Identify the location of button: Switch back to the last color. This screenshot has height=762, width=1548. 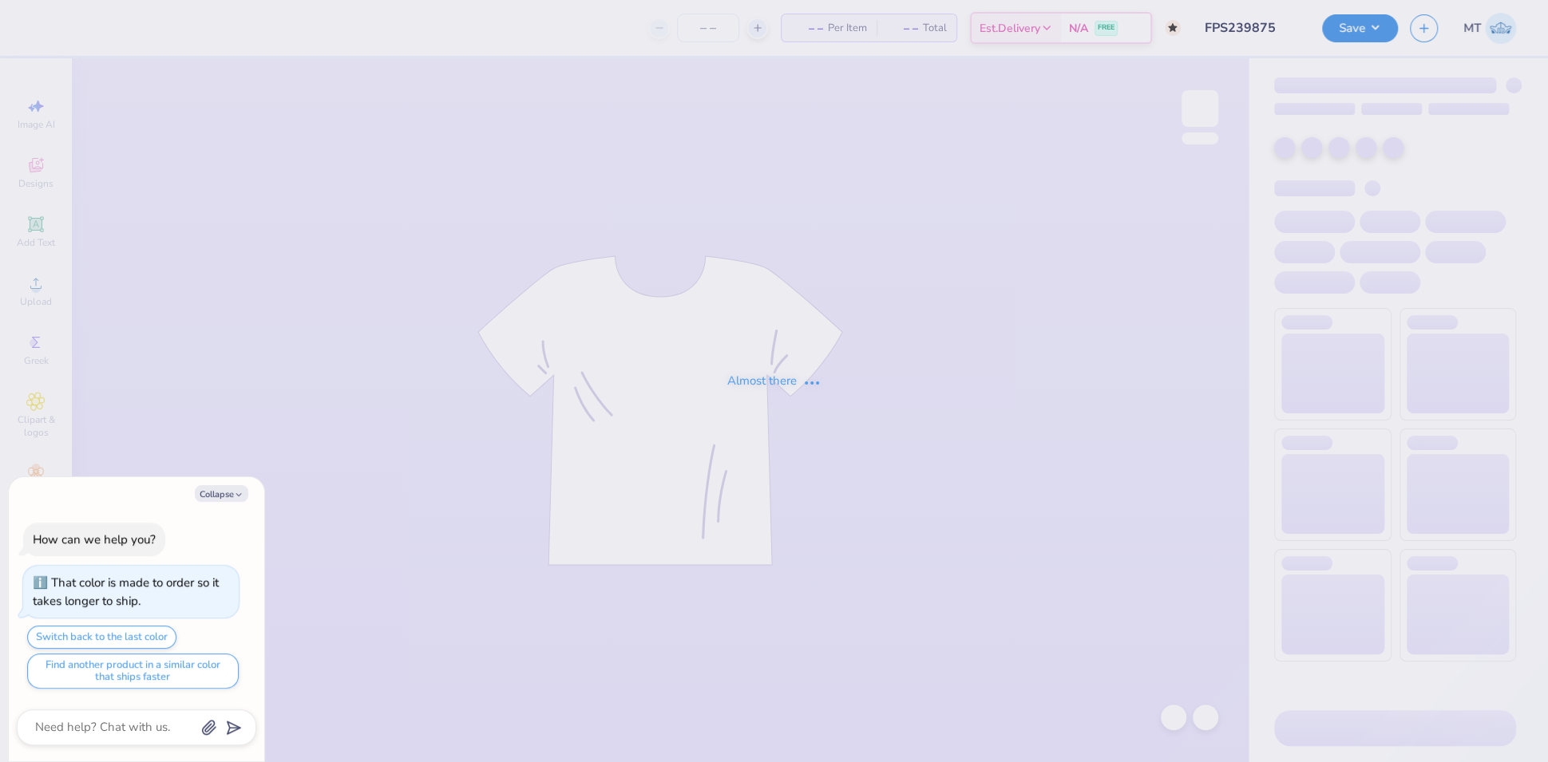
(101, 637).